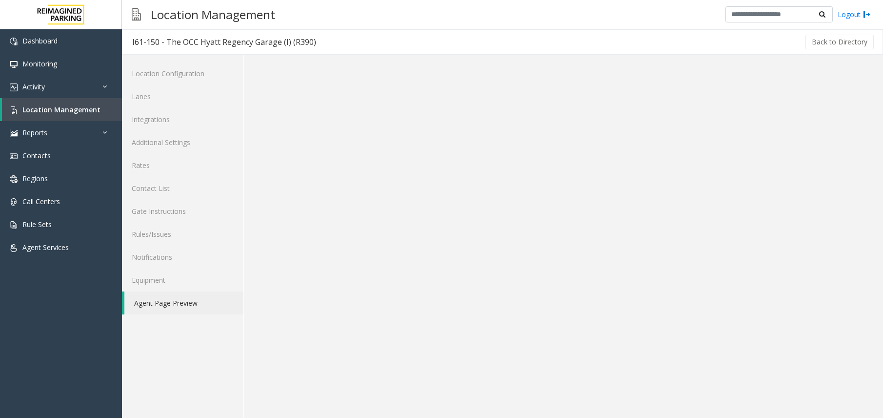 Image resolution: width=883 pixels, height=418 pixels. I want to click on img: logout, so click(867, 14).